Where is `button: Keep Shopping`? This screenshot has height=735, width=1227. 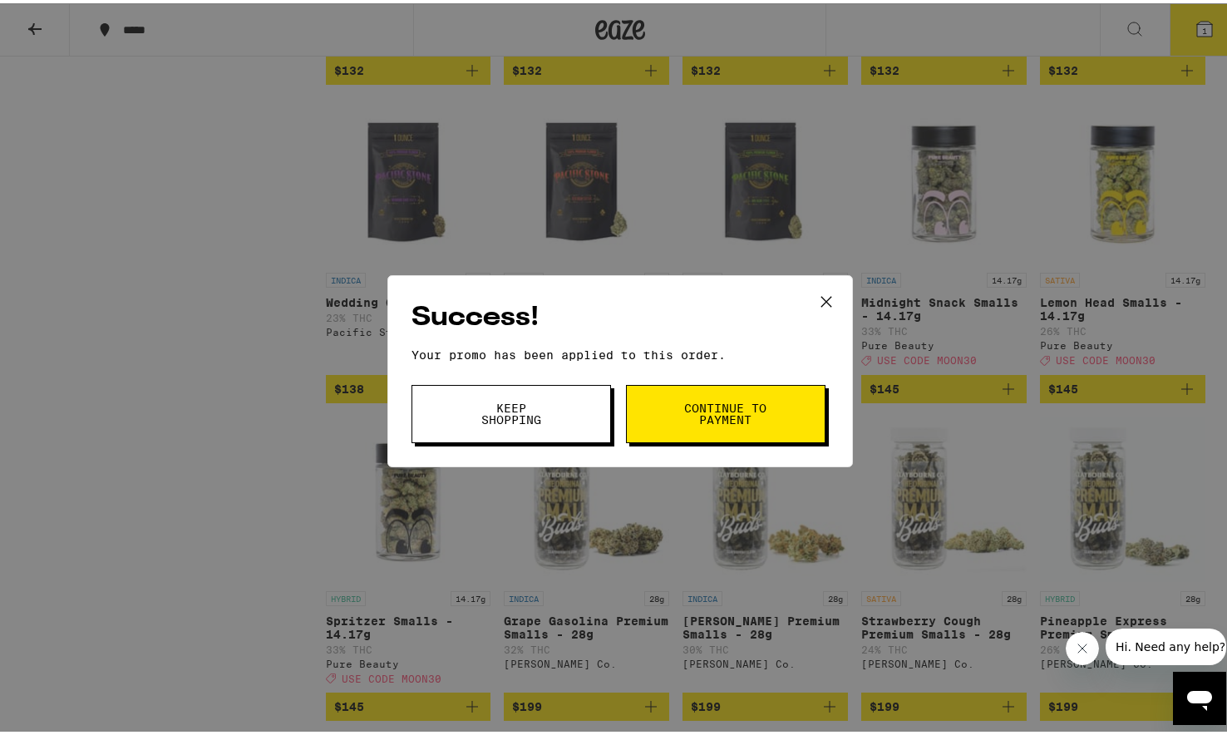
button: Keep Shopping is located at coordinates (511, 411).